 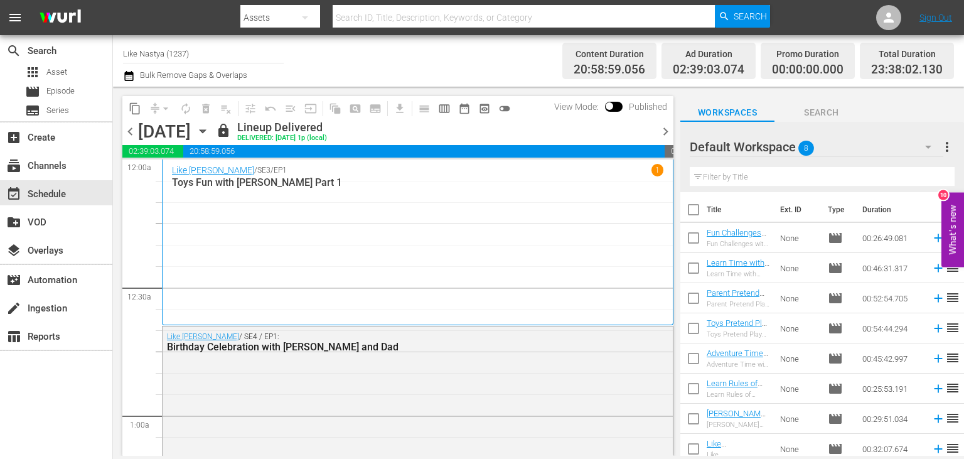 What do you see at coordinates (355, 109) in the screenshot?
I see `span: Create Search Block` at bounding box center [355, 109].